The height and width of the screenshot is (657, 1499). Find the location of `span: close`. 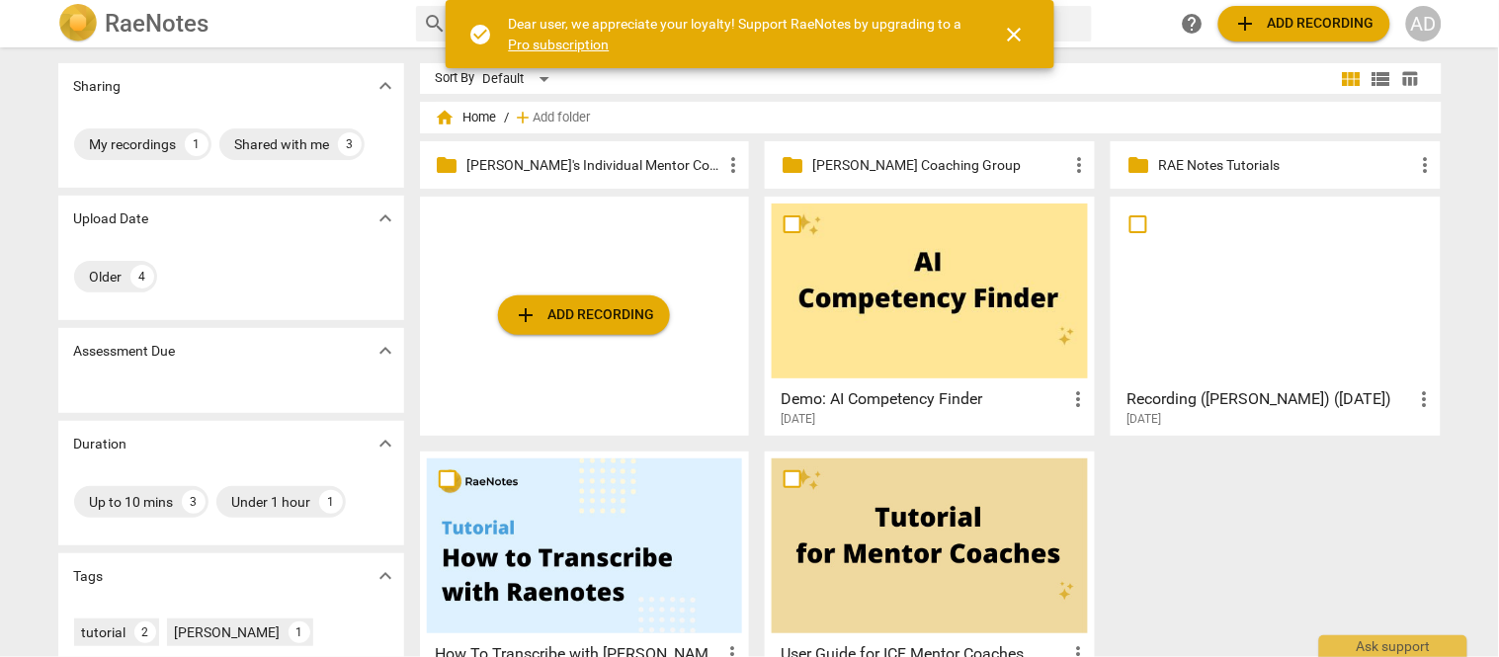

span: close is located at coordinates (1015, 35).